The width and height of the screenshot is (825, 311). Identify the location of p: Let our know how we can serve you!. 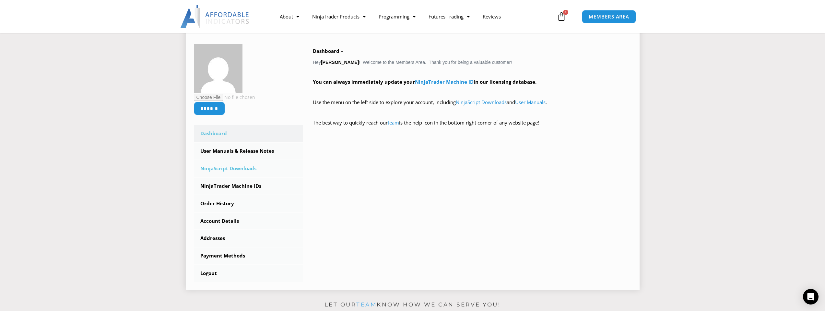
(413, 305).